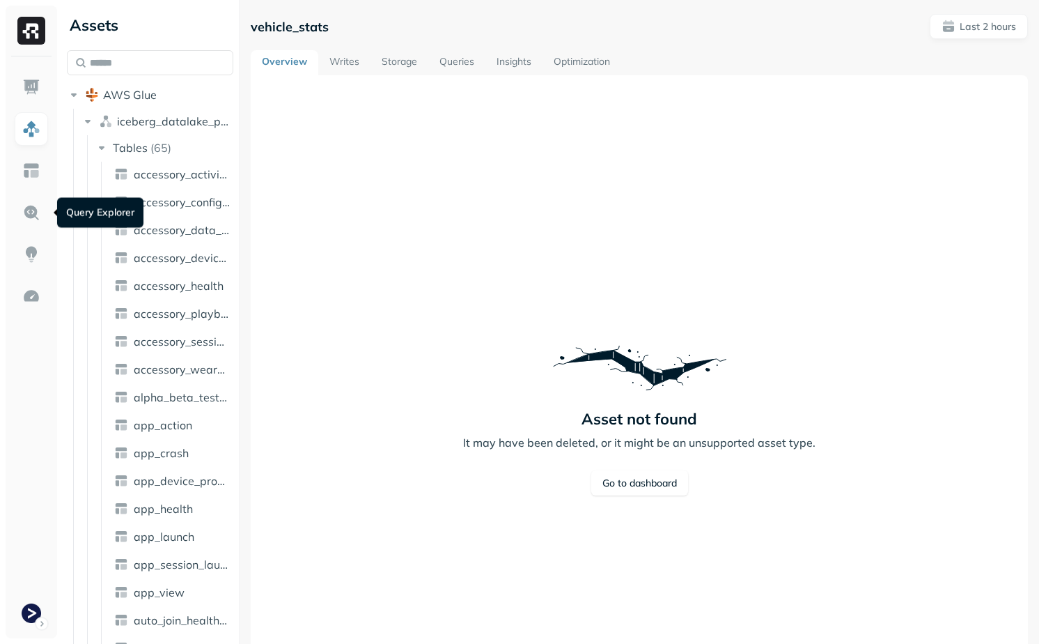  I want to click on img: Error, so click(639, 367).